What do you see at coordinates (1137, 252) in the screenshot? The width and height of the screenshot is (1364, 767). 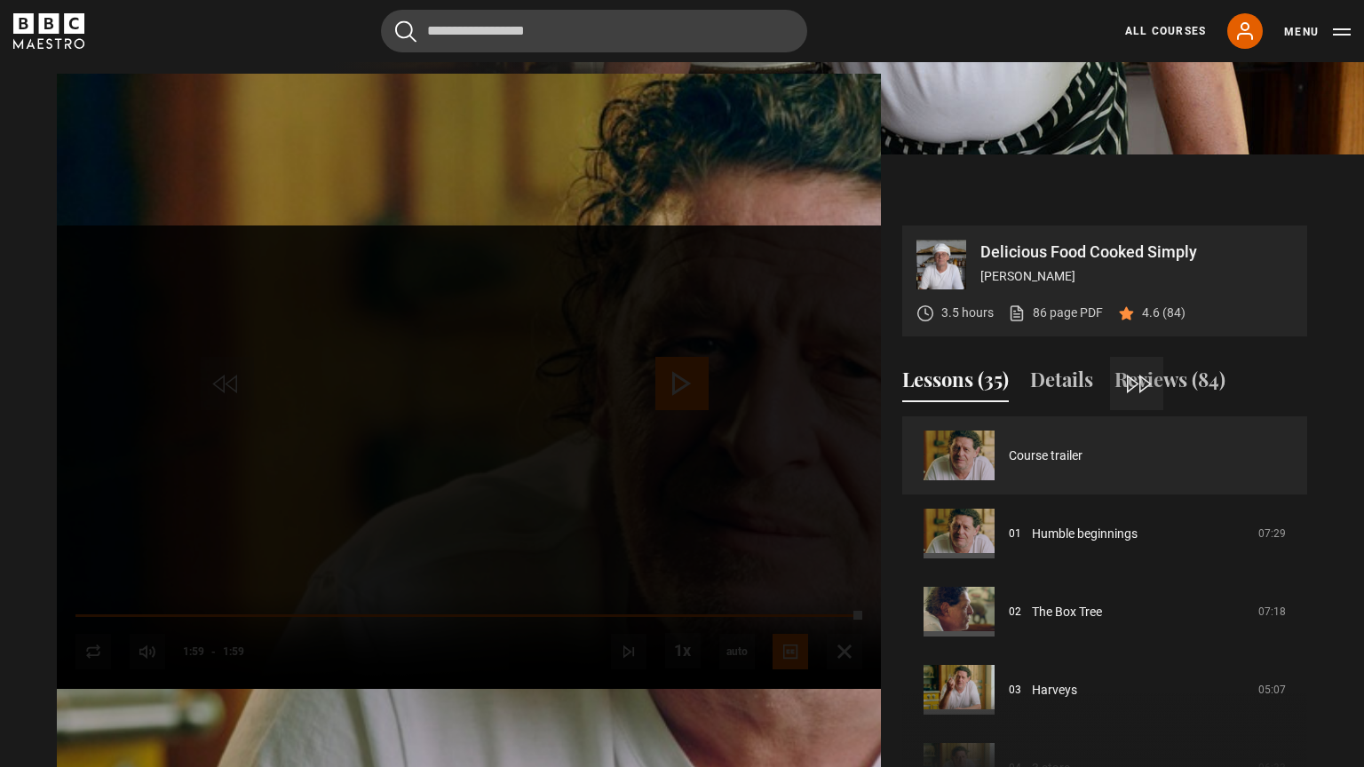 I see `p: Delicious Food Cooked Simply` at bounding box center [1137, 252].